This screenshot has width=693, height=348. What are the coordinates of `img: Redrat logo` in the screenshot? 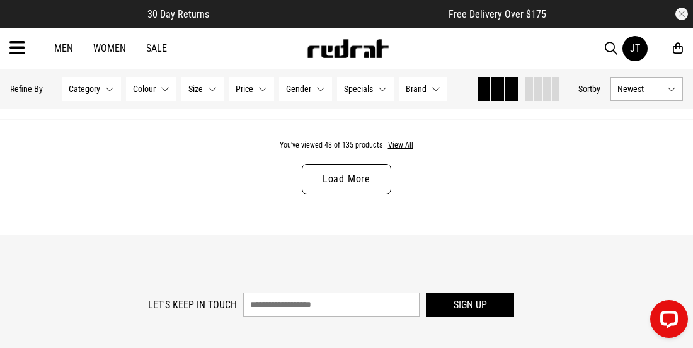 It's located at (348, 49).